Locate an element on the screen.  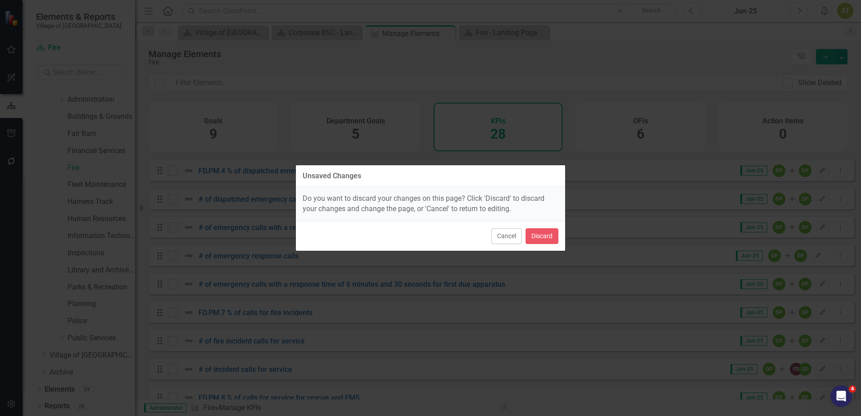
span: 4 is located at coordinates (852, 389).